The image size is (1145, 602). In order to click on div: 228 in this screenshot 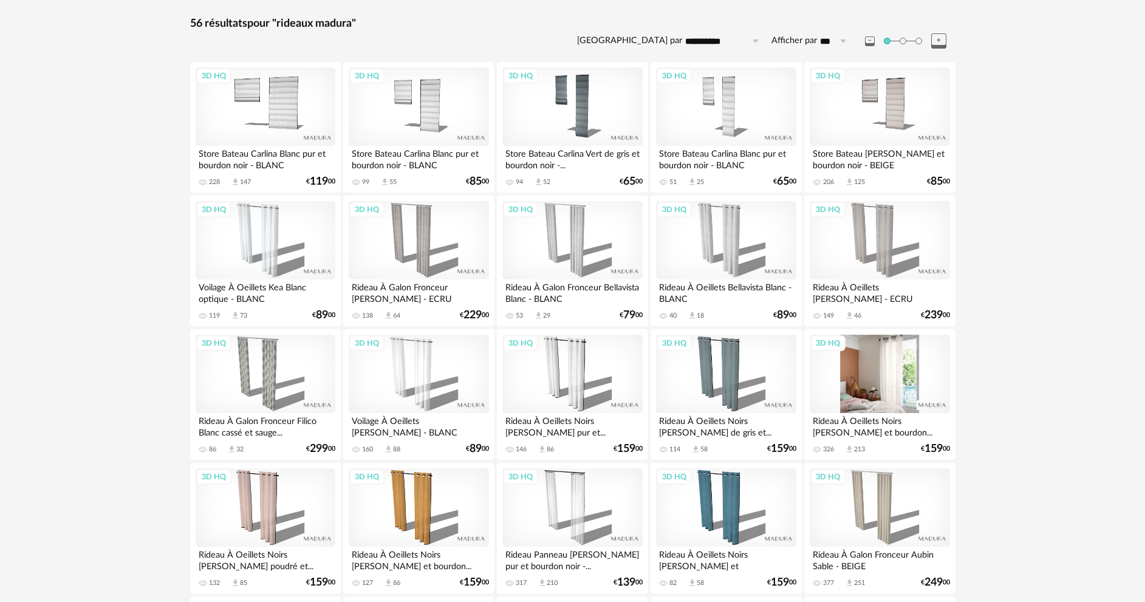, I will do `click(214, 182)`.